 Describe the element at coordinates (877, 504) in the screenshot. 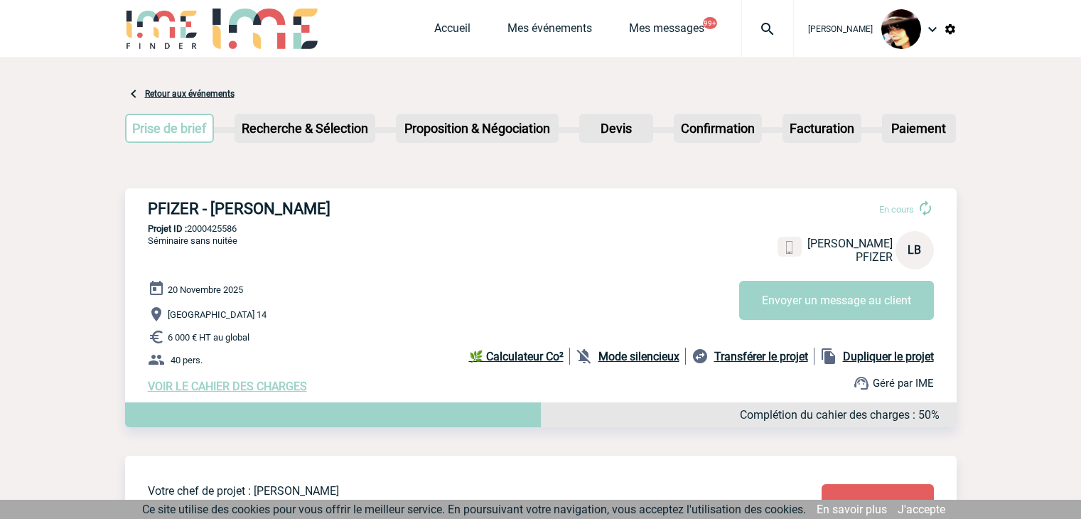

I see `span: Modifier` at that location.